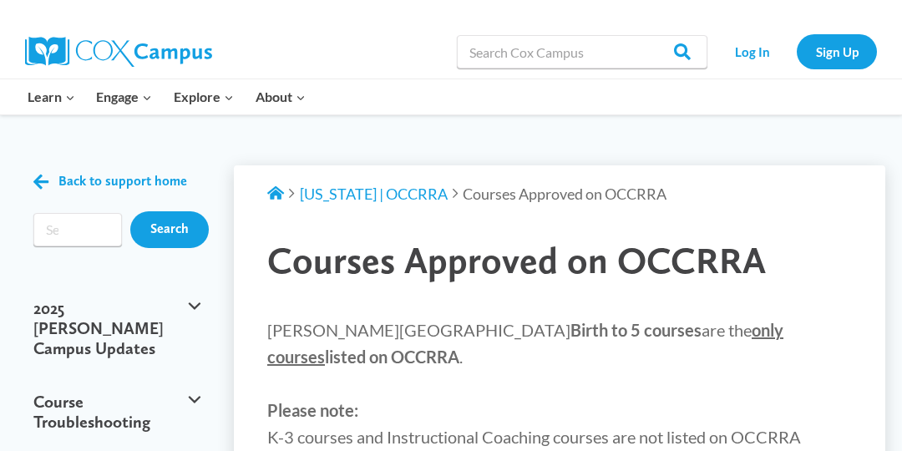 This screenshot has height=451, width=902. What do you see at coordinates (78, 230) in the screenshot?
I see `input: Search input` at bounding box center [78, 230].